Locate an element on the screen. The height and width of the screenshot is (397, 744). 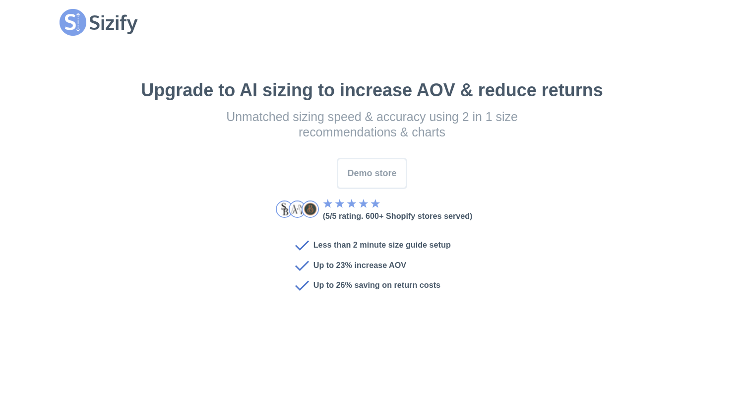
h3: Up to 23% increase AOV is located at coordinates (360, 265).